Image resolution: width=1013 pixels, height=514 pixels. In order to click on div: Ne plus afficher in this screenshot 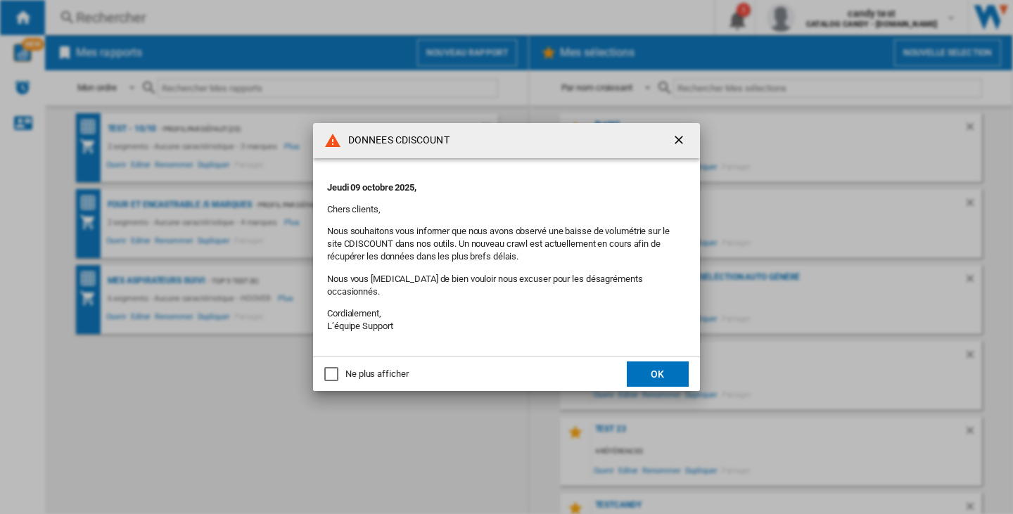, I will do `click(376, 374)`.